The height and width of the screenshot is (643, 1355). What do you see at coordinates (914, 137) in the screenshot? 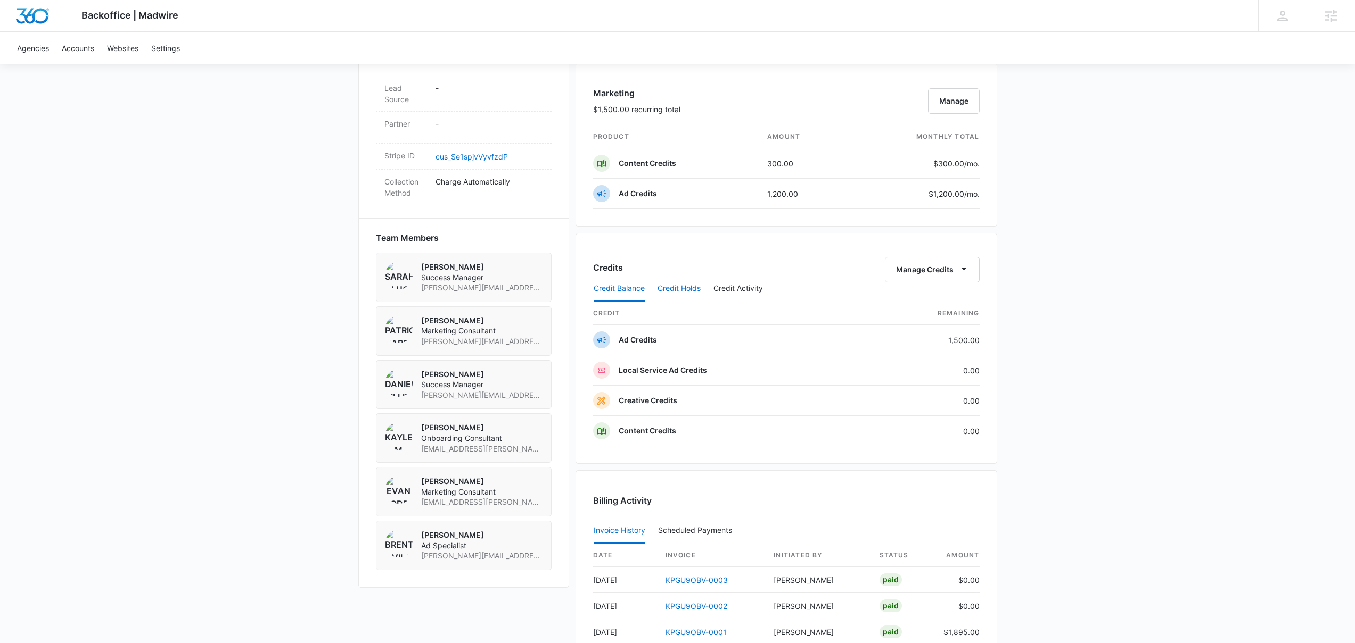
I see `th: monthly total` at bounding box center [914, 137].